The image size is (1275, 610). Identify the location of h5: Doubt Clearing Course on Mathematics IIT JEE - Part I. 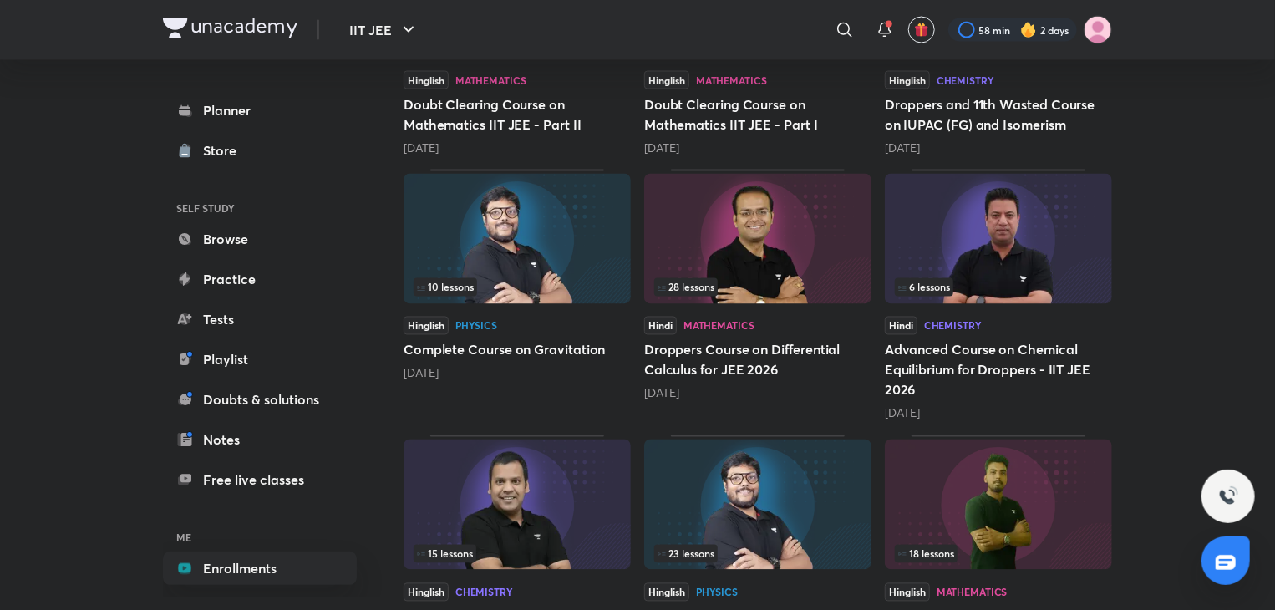
(758, 114).